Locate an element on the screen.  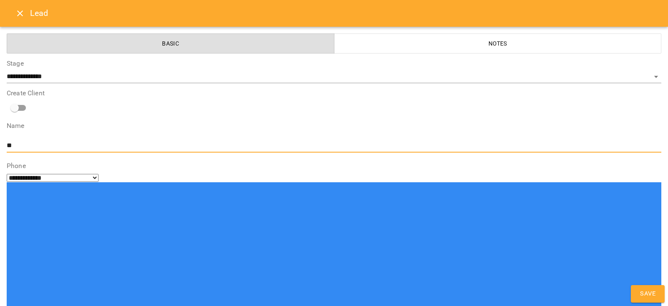
label: Name is located at coordinates (334, 126).